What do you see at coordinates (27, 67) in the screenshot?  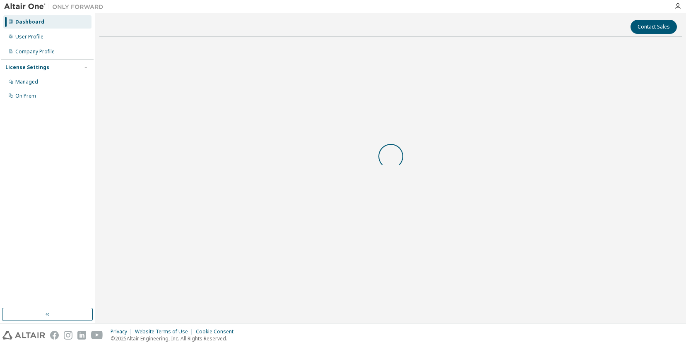 I see `div: License Settings` at bounding box center [27, 67].